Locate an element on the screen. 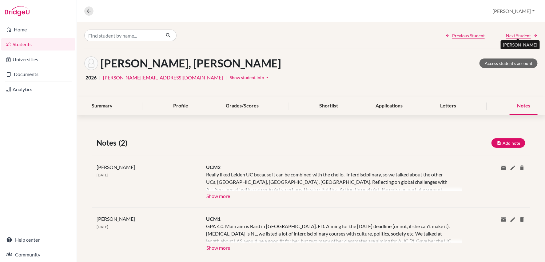 This screenshot has height=262, width=545. div: Letters is located at coordinates (449, 106).